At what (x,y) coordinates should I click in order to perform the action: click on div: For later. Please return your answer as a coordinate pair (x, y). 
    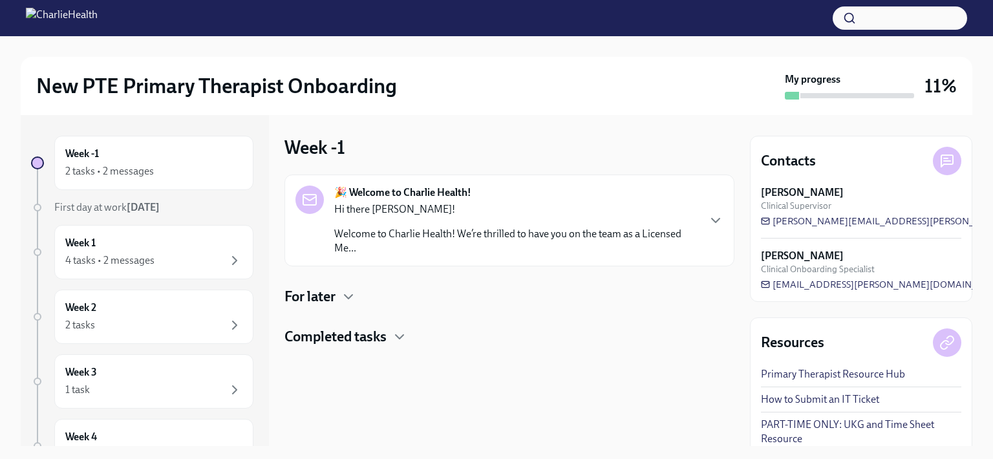
    Looking at the image, I should click on (509, 297).